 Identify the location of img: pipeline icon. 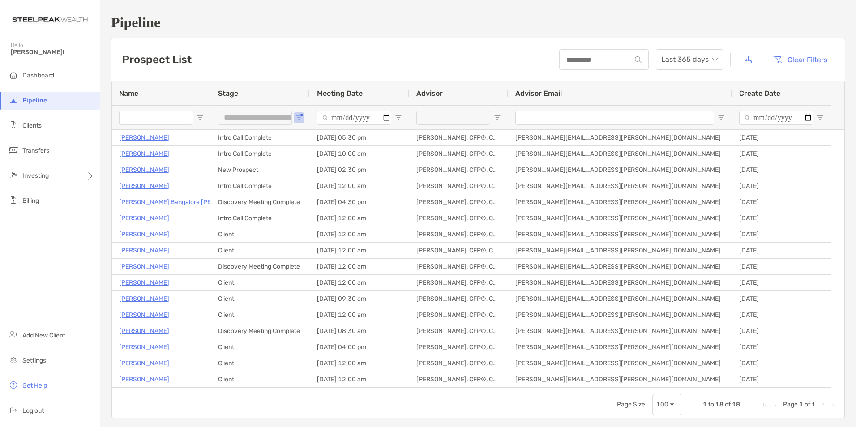
(13, 100).